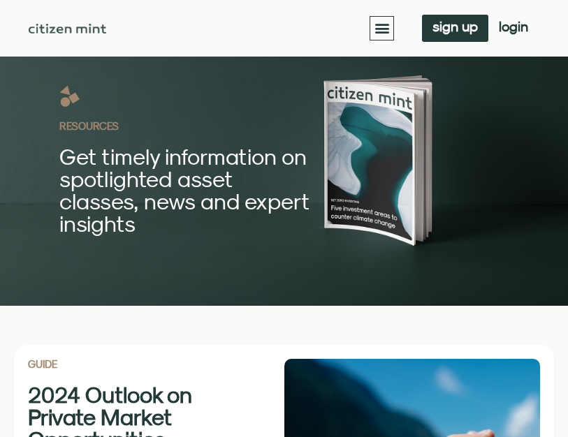 This screenshot has height=437, width=568. I want to click on a: login, so click(514, 28).